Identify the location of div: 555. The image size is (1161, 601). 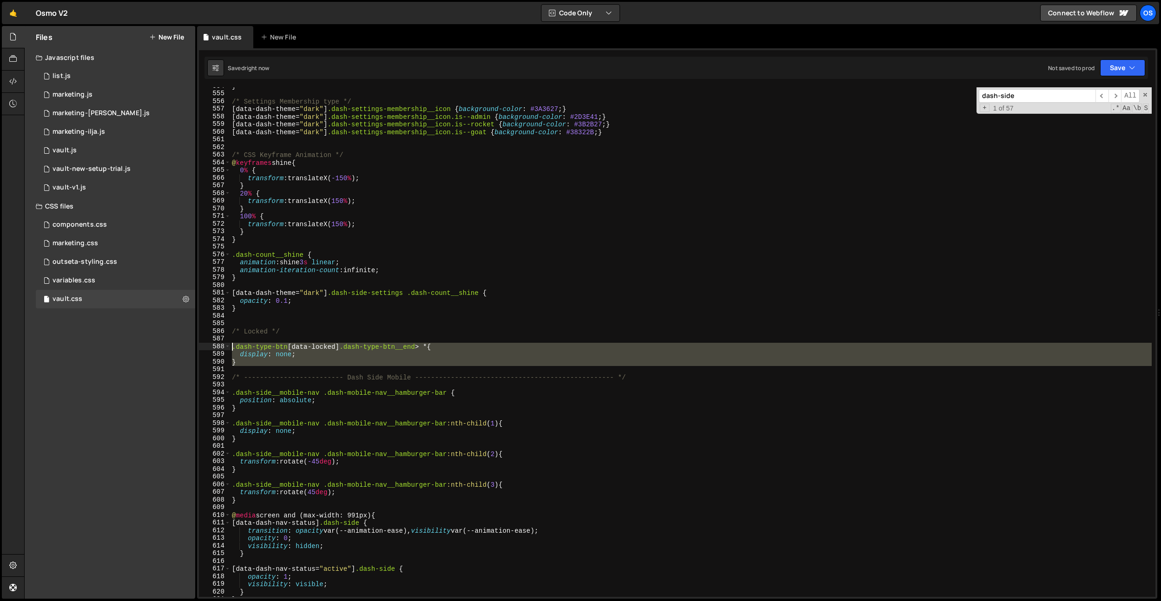
(215, 93).